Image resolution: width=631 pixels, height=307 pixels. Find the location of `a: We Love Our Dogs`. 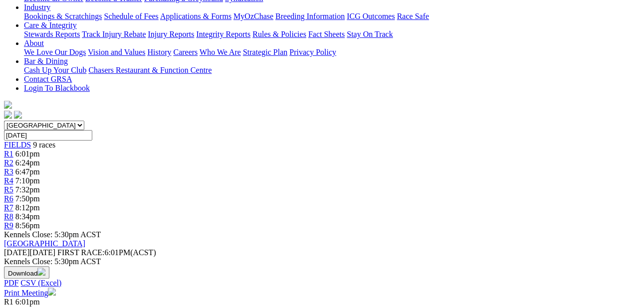

a: We Love Our Dogs is located at coordinates (55, 52).